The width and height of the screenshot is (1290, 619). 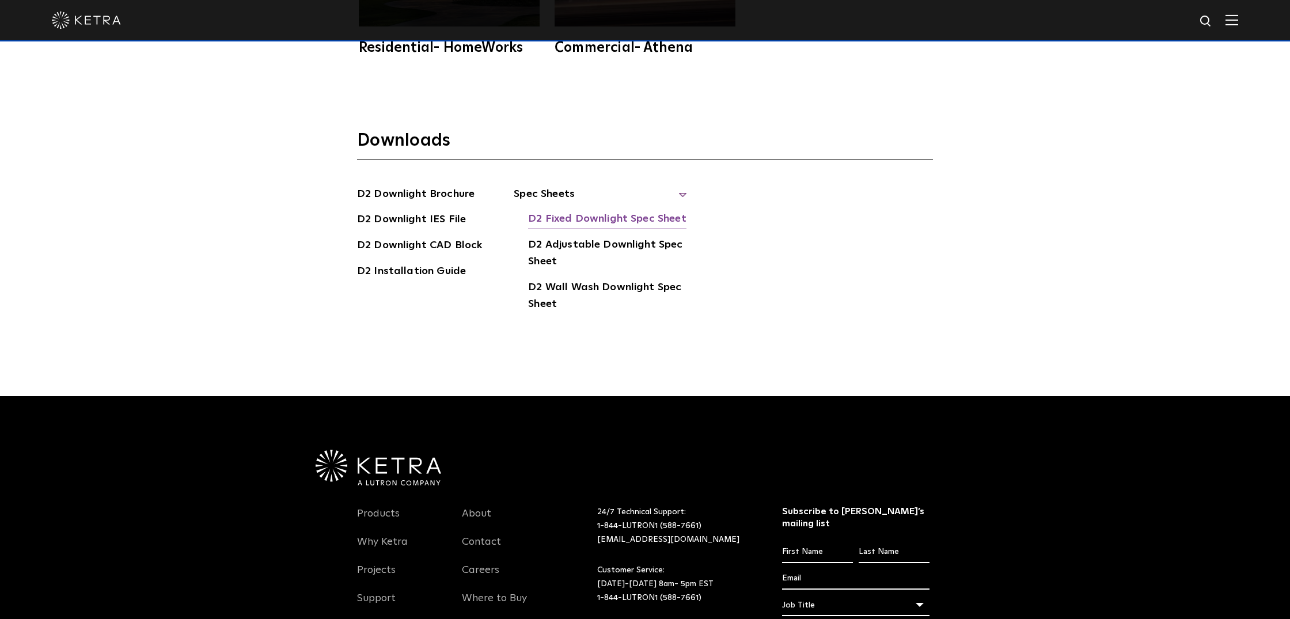 What do you see at coordinates (382, 549) in the screenshot?
I see `a: Why Ketra` at bounding box center [382, 549].